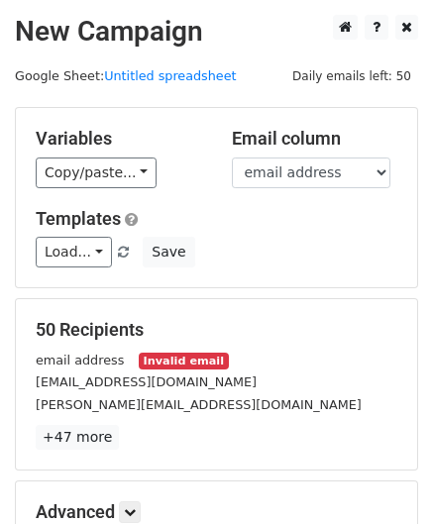  I want to click on h5: Advanced, so click(216, 512).